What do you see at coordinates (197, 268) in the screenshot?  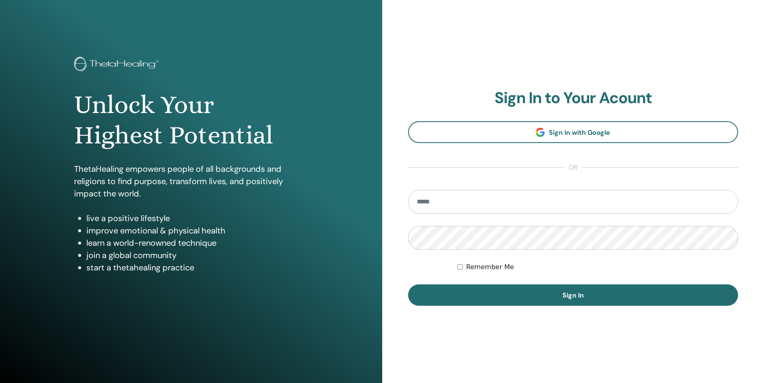 I see `li: start a thetahealing practice` at bounding box center [197, 268].